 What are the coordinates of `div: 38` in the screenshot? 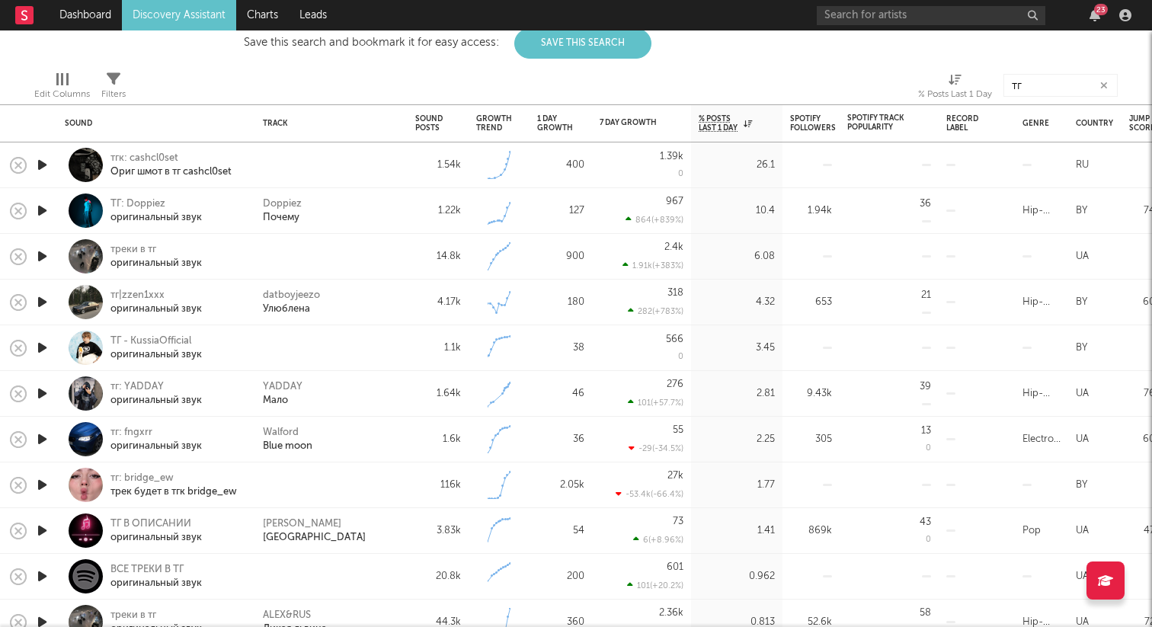 It's located at (561, 348).